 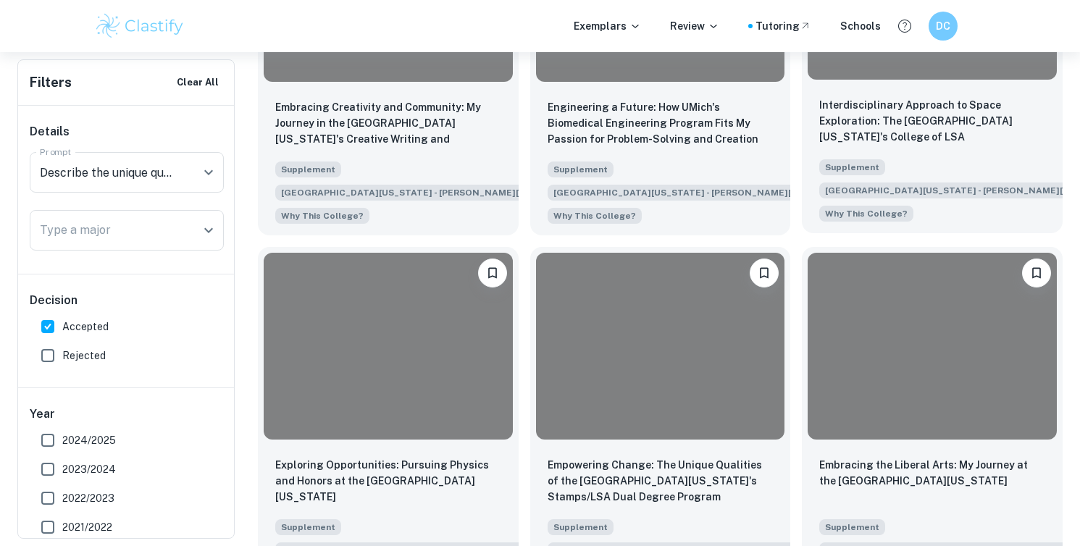 What do you see at coordinates (783, 26) in the screenshot?
I see `a: Tutoring` at bounding box center [783, 26].